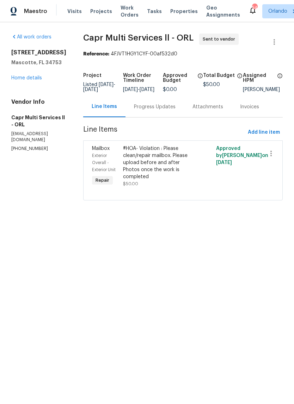 This screenshot has width=294, height=404. What do you see at coordinates (183, 54) in the screenshot?
I see `div: 4FJVT1HGY1CYF-00af532d0` at bounding box center [183, 54].